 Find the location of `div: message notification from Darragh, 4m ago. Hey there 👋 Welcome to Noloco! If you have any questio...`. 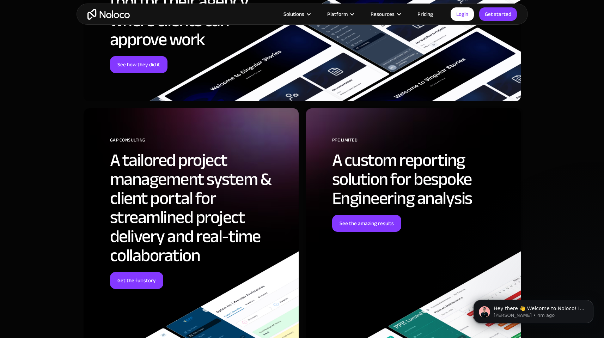

div: message notification from Darragh, 4m ago. Hey there 👋 Welcome to Noloco! If you have any questio... is located at coordinates (71, 26).